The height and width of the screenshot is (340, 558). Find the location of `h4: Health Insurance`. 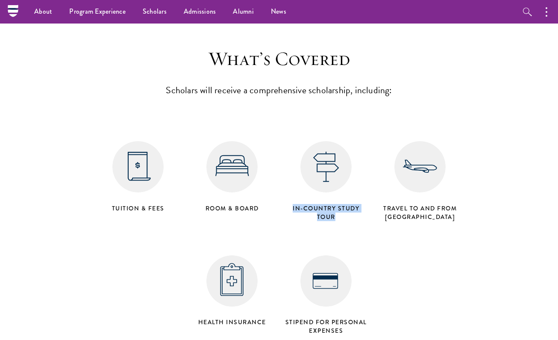

h4: Health Insurance is located at coordinates (232, 322).